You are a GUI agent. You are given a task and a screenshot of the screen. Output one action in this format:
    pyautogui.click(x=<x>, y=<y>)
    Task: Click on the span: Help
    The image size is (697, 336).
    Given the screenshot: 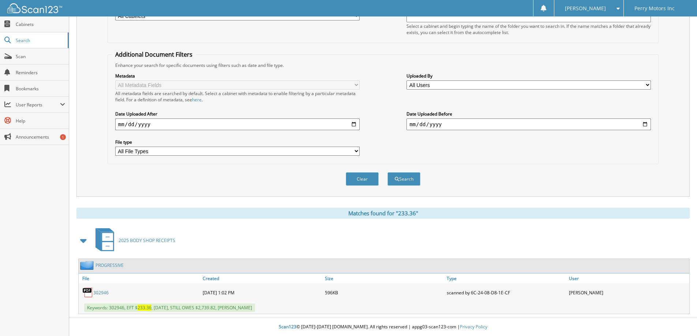 What is the action you would take?
    pyautogui.click(x=40, y=121)
    